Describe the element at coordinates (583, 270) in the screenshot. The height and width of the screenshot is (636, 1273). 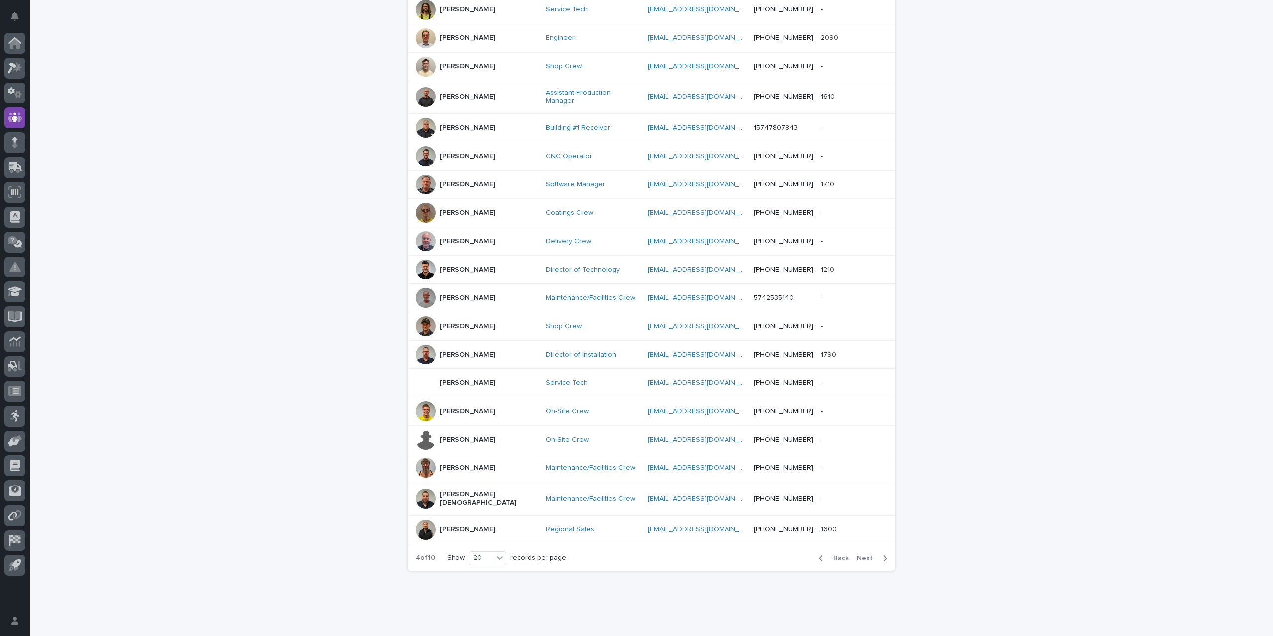
I see `a: Director of Technology` at that location.